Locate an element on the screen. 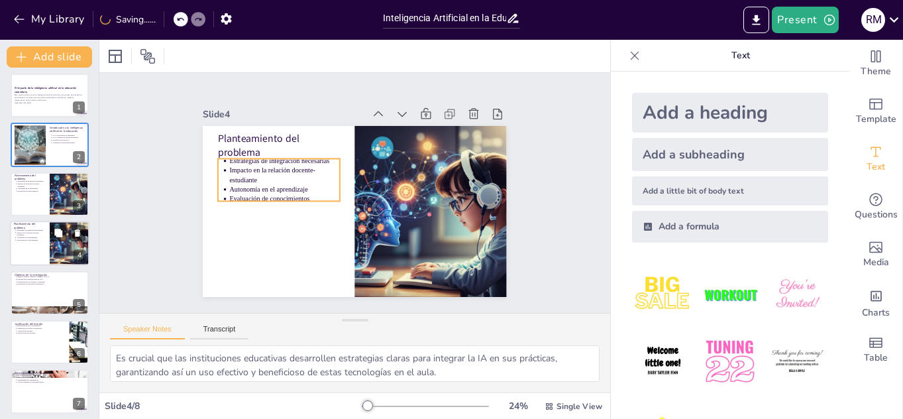  p: Introducción a la inteligencia artificial en la educación is located at coordinates (67, 129).